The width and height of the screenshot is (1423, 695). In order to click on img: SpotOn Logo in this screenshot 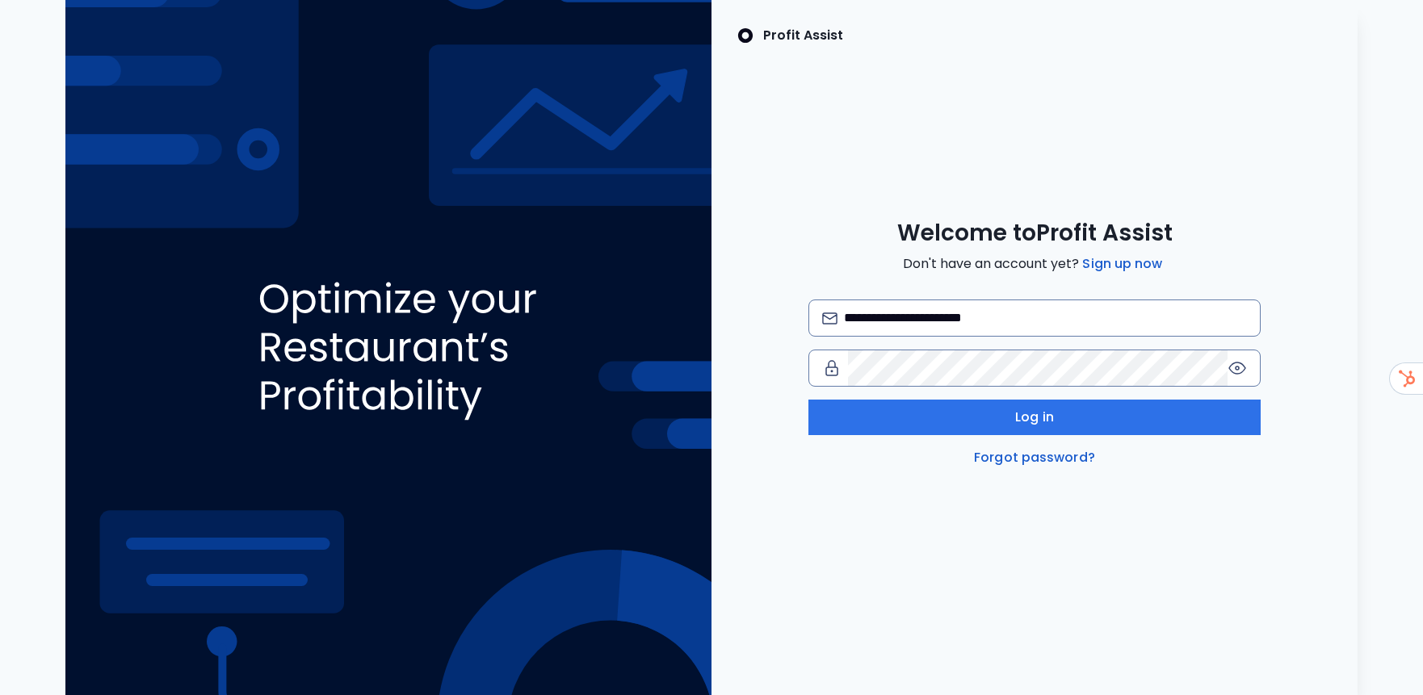, I will do `click(745, 36)`.